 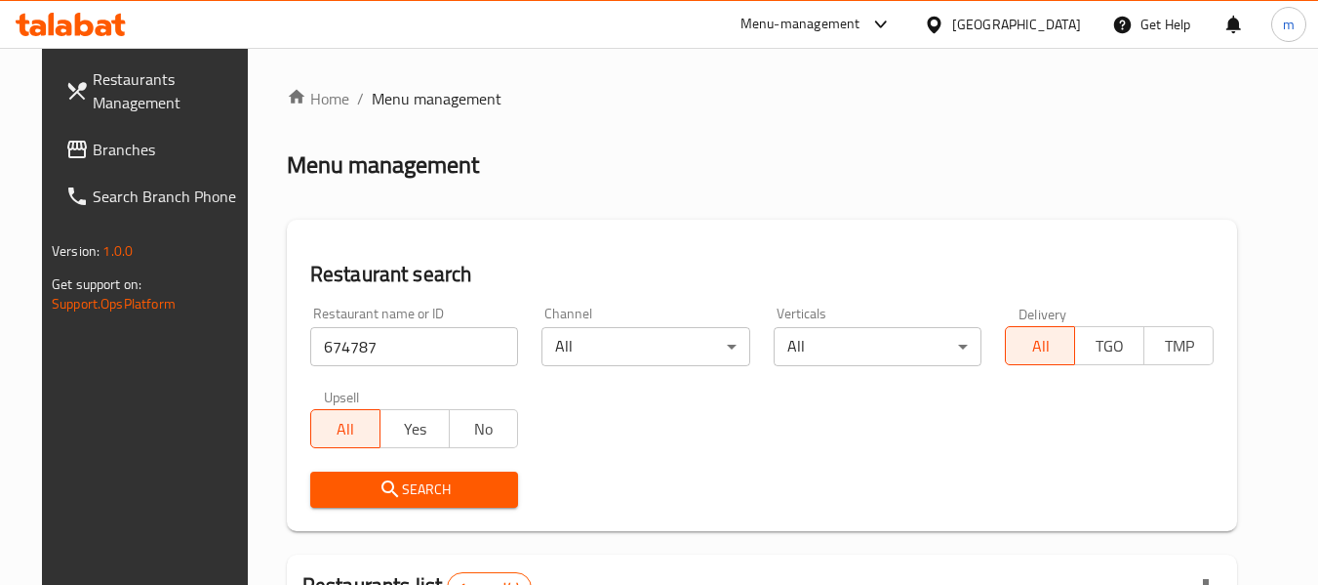 What do you see at coordinates (342, 396) in the screenshot?
I see `label: Upsell` at bounding box center [342, 396].